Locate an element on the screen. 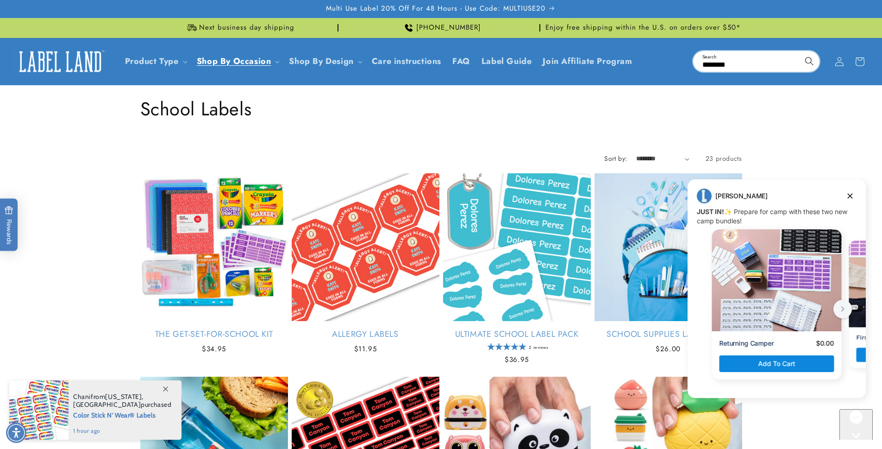 The width and height of the screenshot is (882, 449). a: Shop By Design is located at coordinates (321, 61).